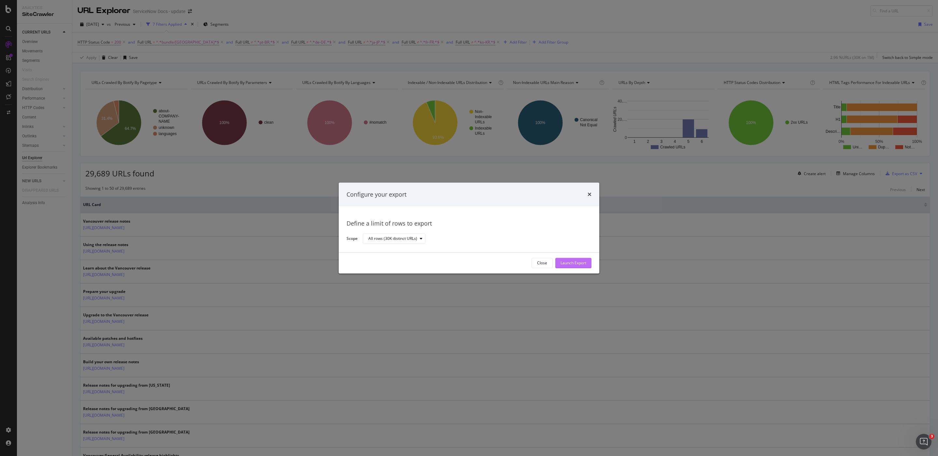 The width and height of the screenshot is (938, 456). I want to click on div: Configure your export, so click(376, 195).